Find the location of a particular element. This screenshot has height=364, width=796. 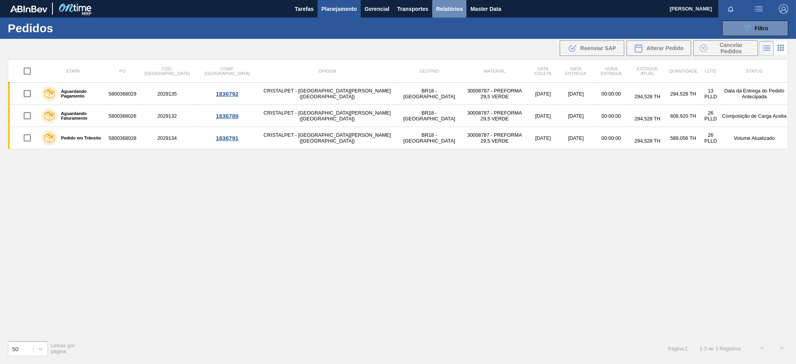

span: Hora Entrega is located at coordinates (611, 71).